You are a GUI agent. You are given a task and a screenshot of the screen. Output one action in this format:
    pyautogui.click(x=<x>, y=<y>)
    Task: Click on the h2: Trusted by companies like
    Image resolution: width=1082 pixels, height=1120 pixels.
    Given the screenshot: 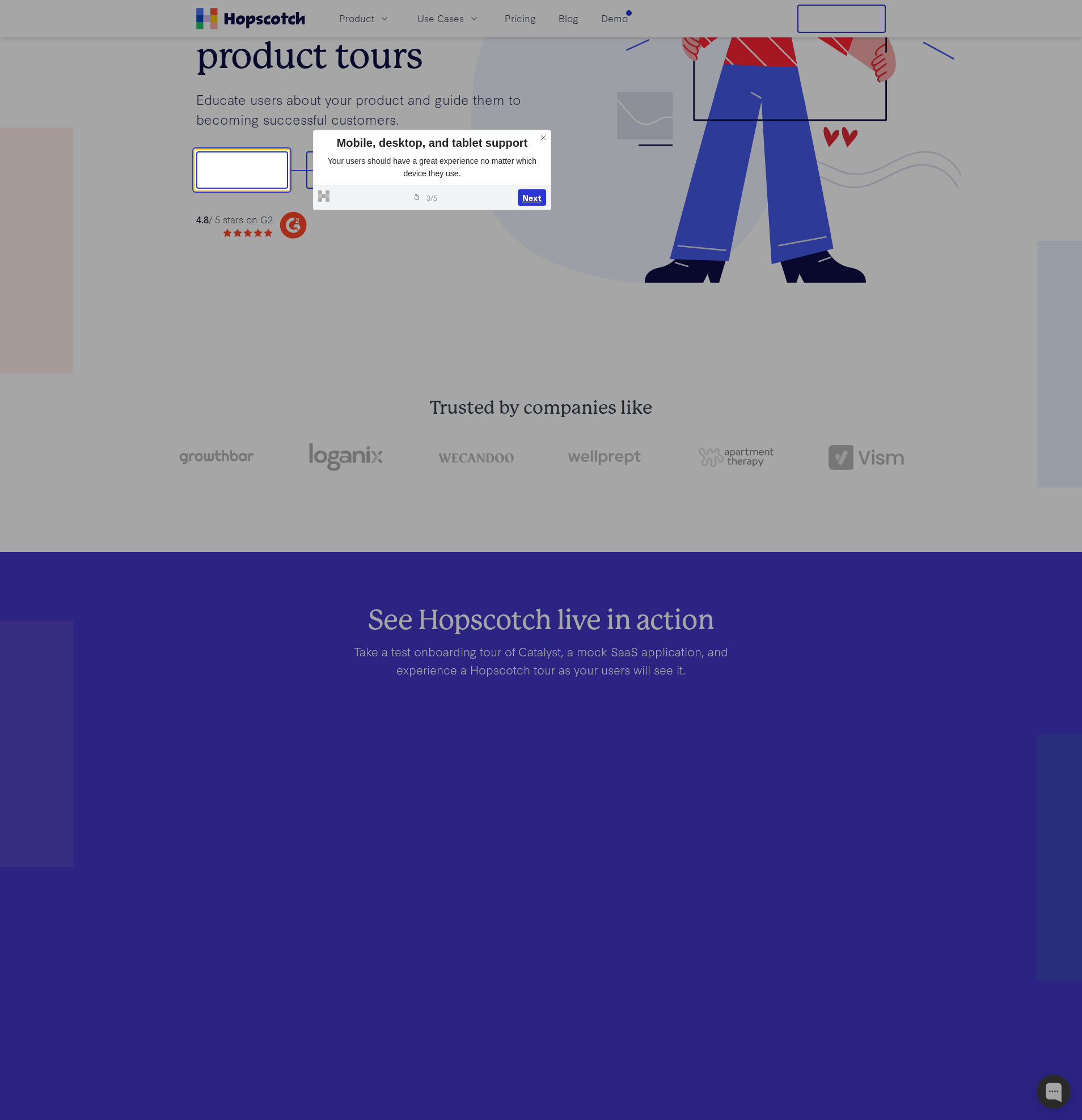 What is the action you would take?
    pyautogui.click(x=541, y=408)
    